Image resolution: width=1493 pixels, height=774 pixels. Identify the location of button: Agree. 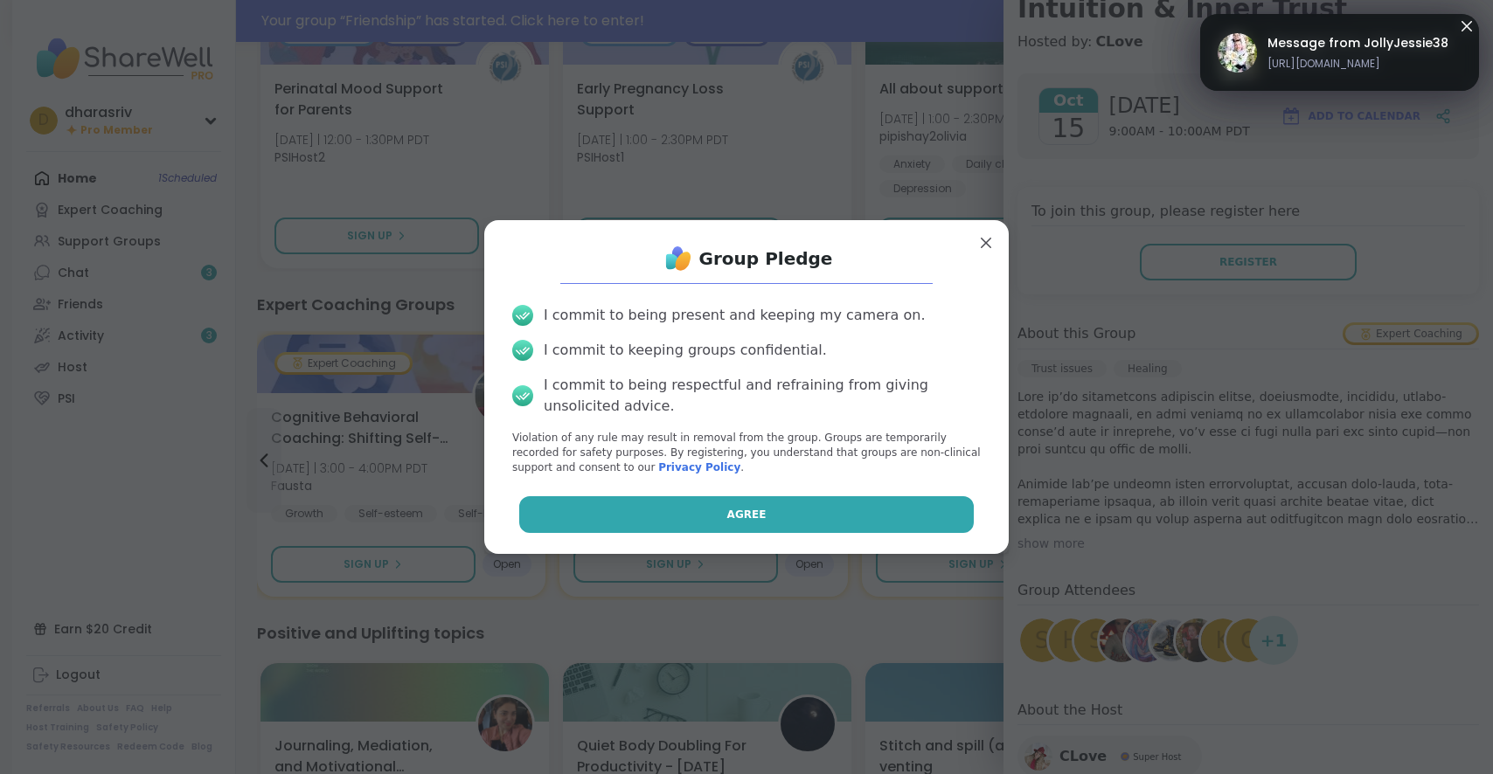
(746, 515).